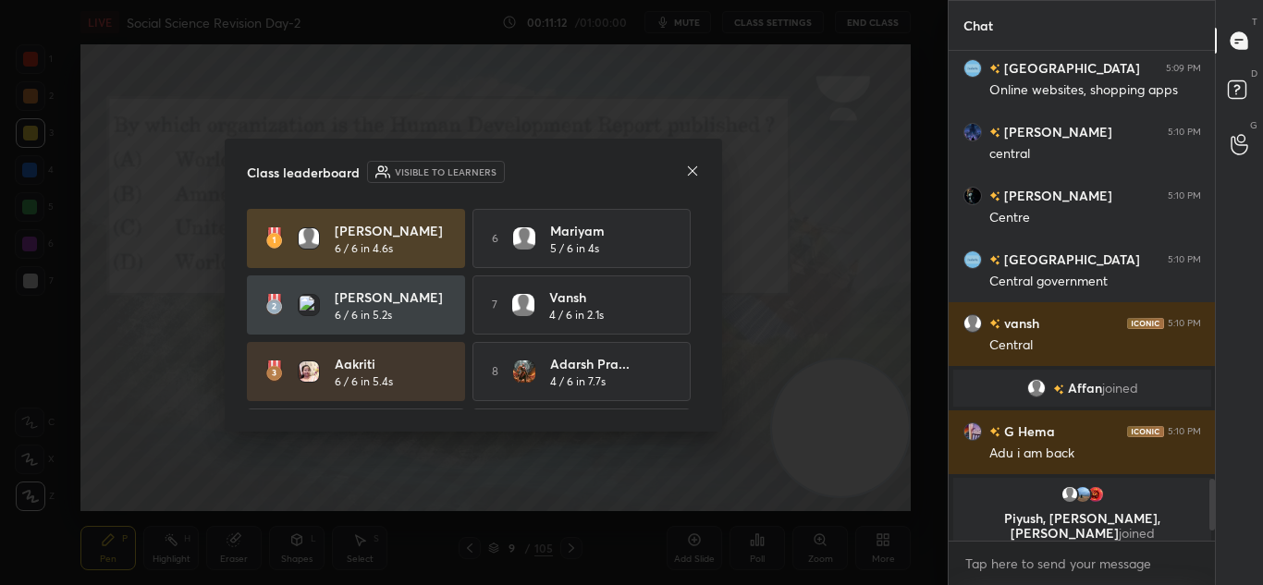 The image size is (1263, 585). What do you see at coordinates (1255, 21) in the screenshot?
I see `p: T` at bounding box center [1255, 21].